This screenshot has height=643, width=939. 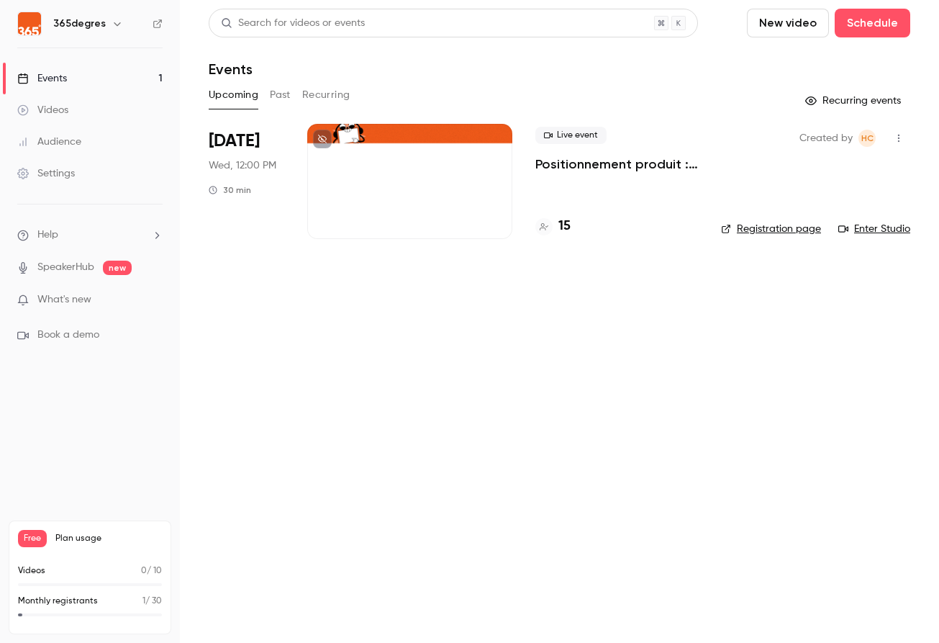 I want to click on a: Enter Studio, so click(x=875, y=229).